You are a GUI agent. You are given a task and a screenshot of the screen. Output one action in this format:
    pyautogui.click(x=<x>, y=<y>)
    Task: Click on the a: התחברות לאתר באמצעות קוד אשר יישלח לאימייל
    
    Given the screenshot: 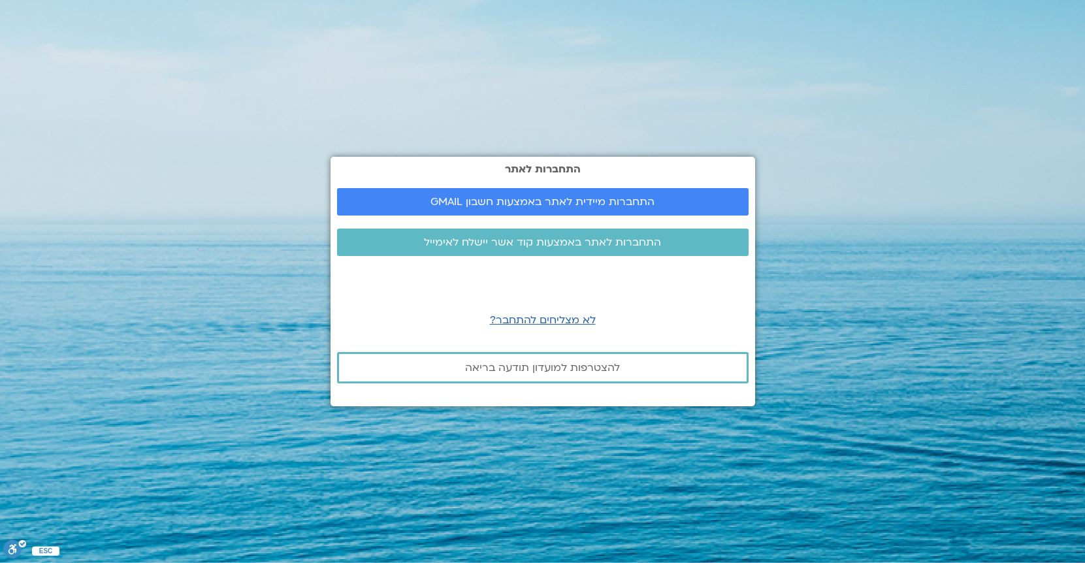 What is the action you would take?
    pyautogui.click(x=543, y=242)
    